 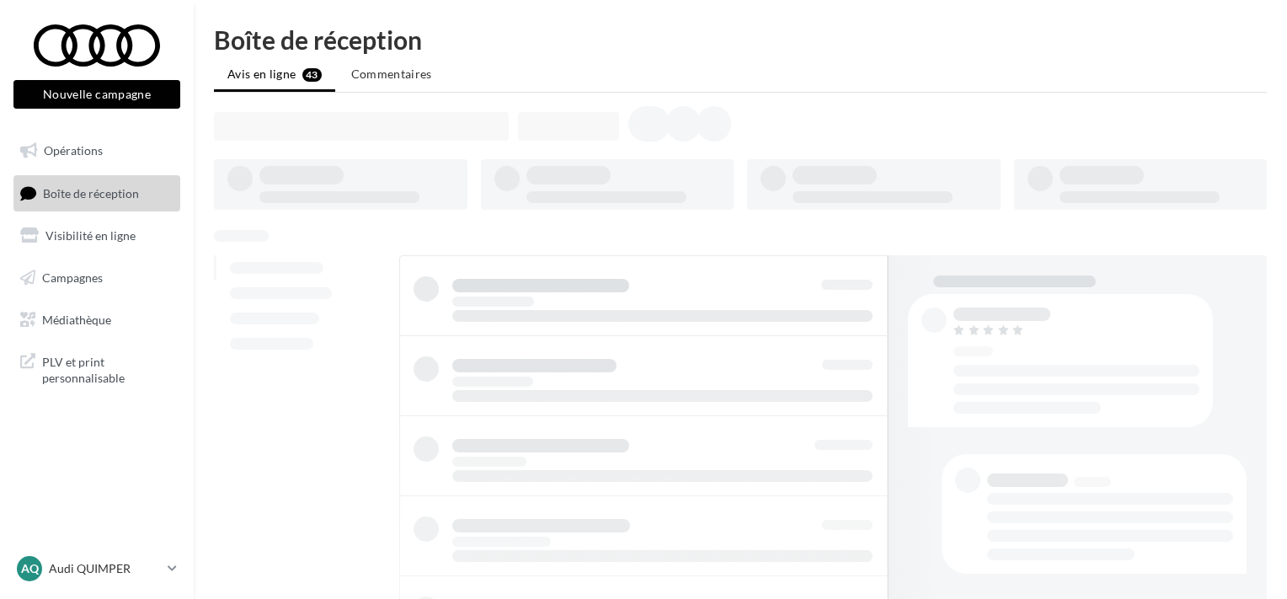 I want to click on span: PLV et print personnalisable, so click(x=108, y=368).